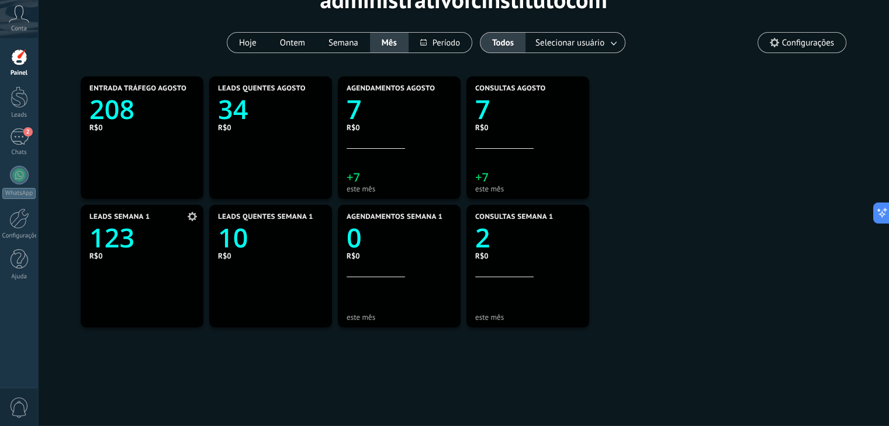 This screenshot has height=426, width=889. Describe the element at coordinates (248, 43) in the screenshot. I see `button: Hoje` at that location.